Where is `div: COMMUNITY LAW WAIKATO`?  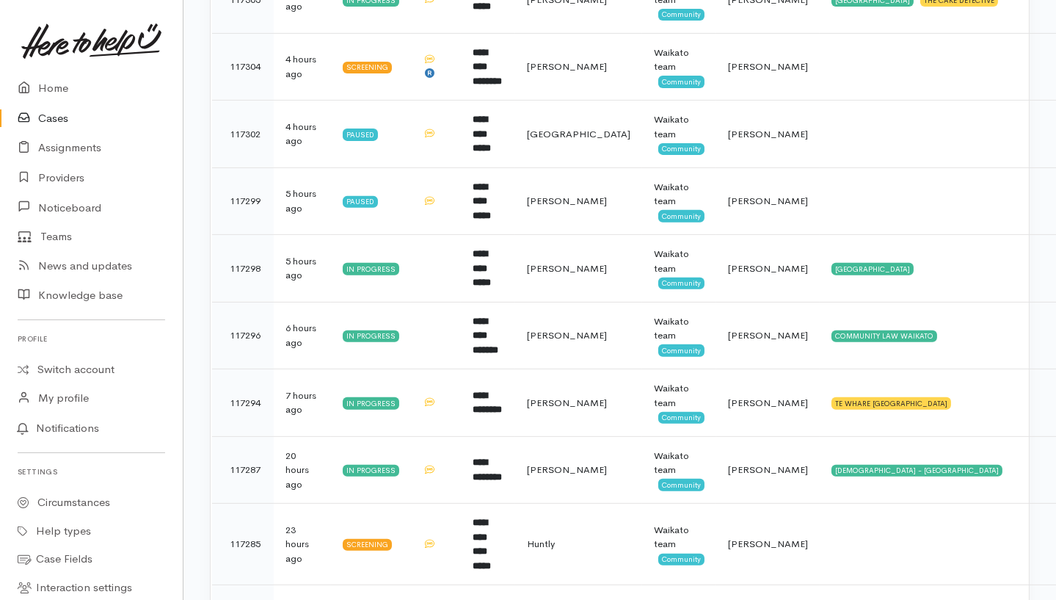
div: COMMUNITY LAW WAIKATO is located at coordinates (884, 336).